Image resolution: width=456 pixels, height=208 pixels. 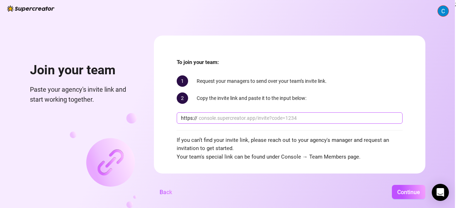 What do you see at coordinates (198, 62) in the screenshot?
I see `strong: To join your team:` at bounding box center [198, 62].